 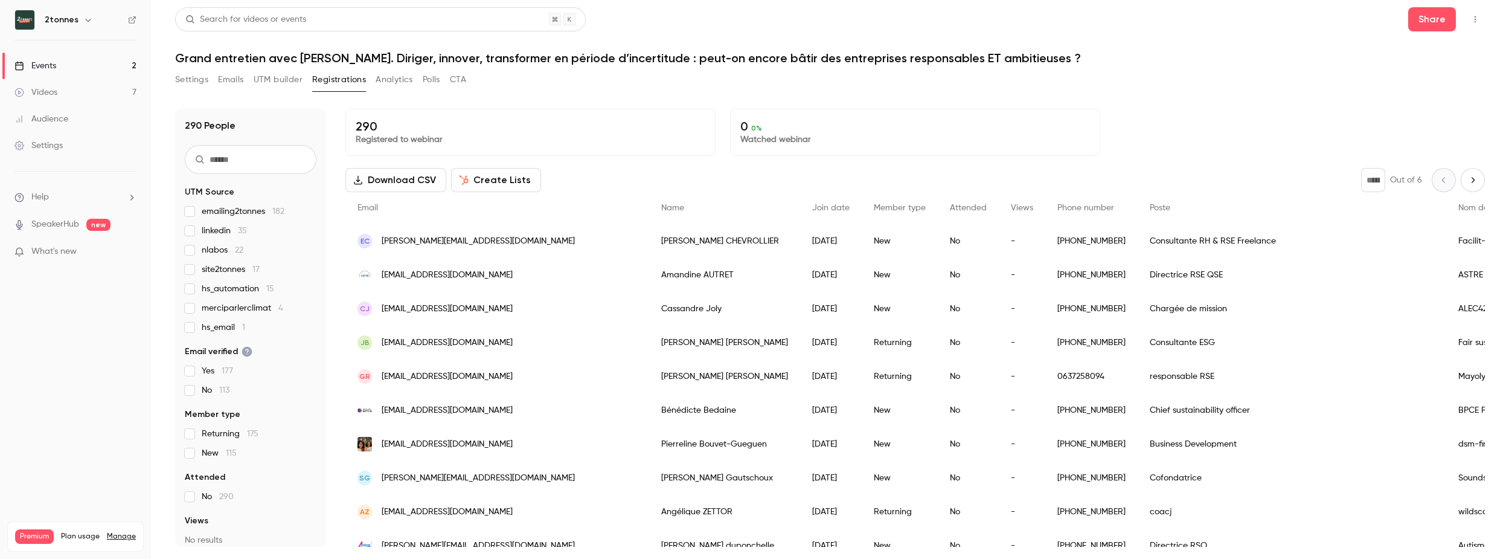 I want to click on div: Bénédicte Bedaine, so click(x=725, y=410).